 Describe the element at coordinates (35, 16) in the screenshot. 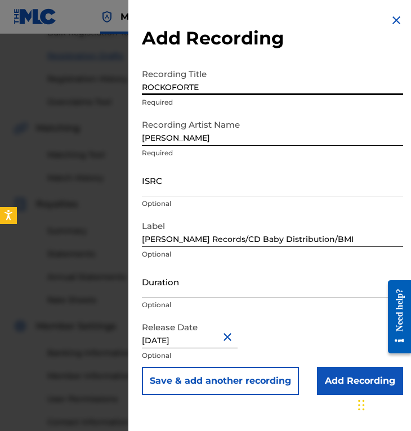

I see `img: MLC Logo` at that location.